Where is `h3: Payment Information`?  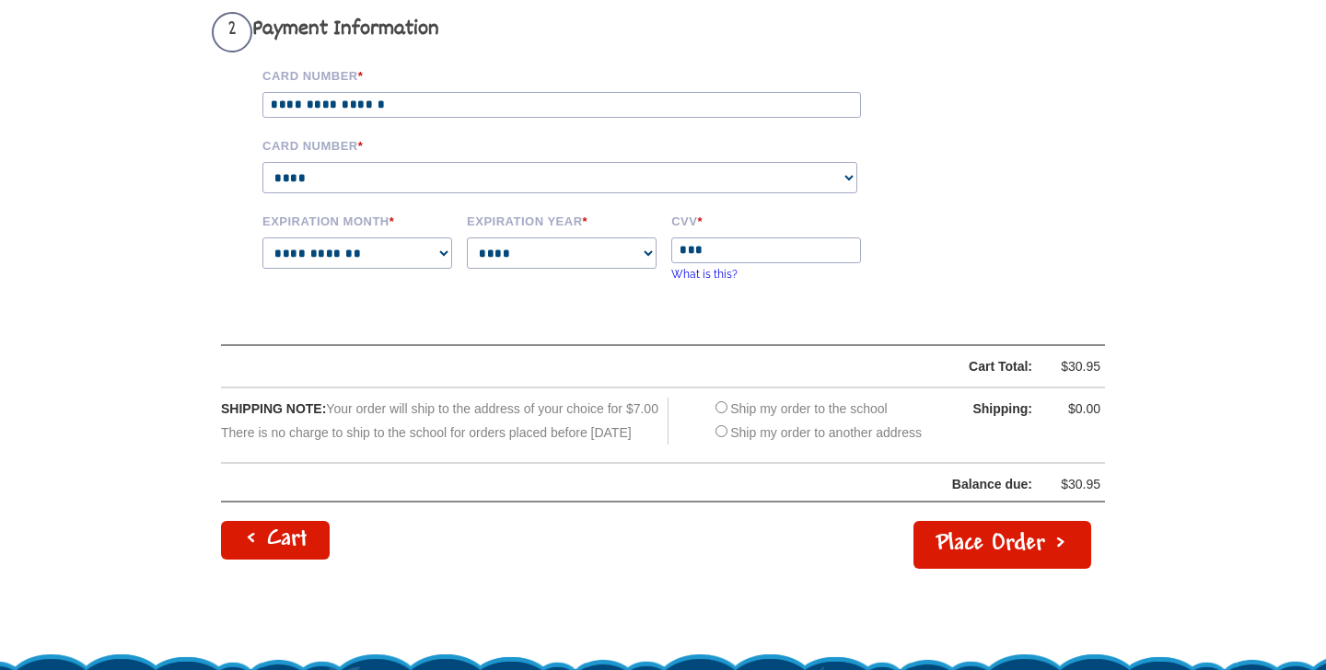
h3: Payment Information is located at coordinates (550, 32).